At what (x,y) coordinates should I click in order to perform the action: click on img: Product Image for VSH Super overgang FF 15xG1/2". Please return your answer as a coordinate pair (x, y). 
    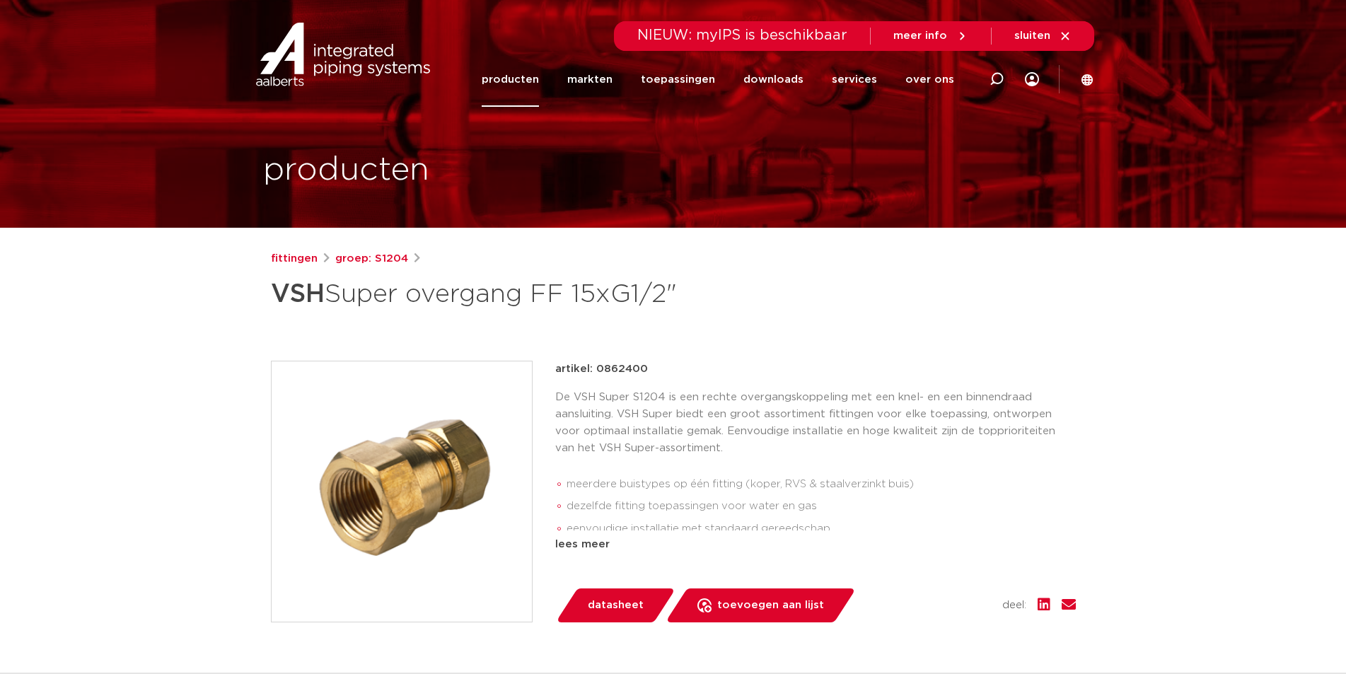
    Looking at the image, I should click on (402, 491).